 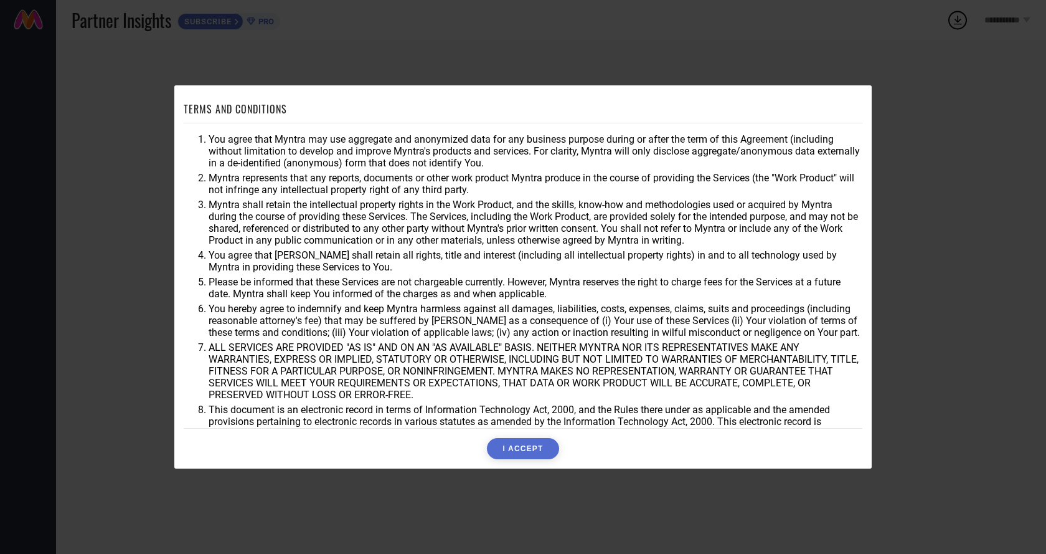 What do you see at coordinates (536, 184) in the screenshot?
I see `li: Myntra represents that any reports, documents or other work product Myntra produce in the course ...` at bounding box center [536, 184].